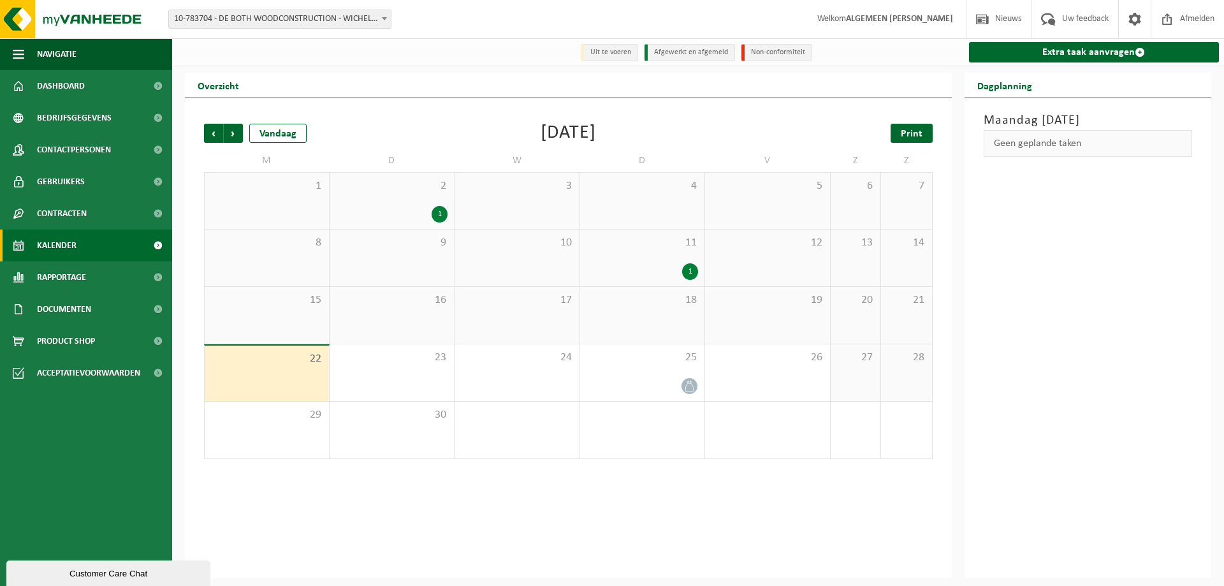 The width and height of the screenshot is (1224, 586). What do you see at coordinates (266, 415) in the screenshot?
I see `span: 29` at bounding box center [266, 415].